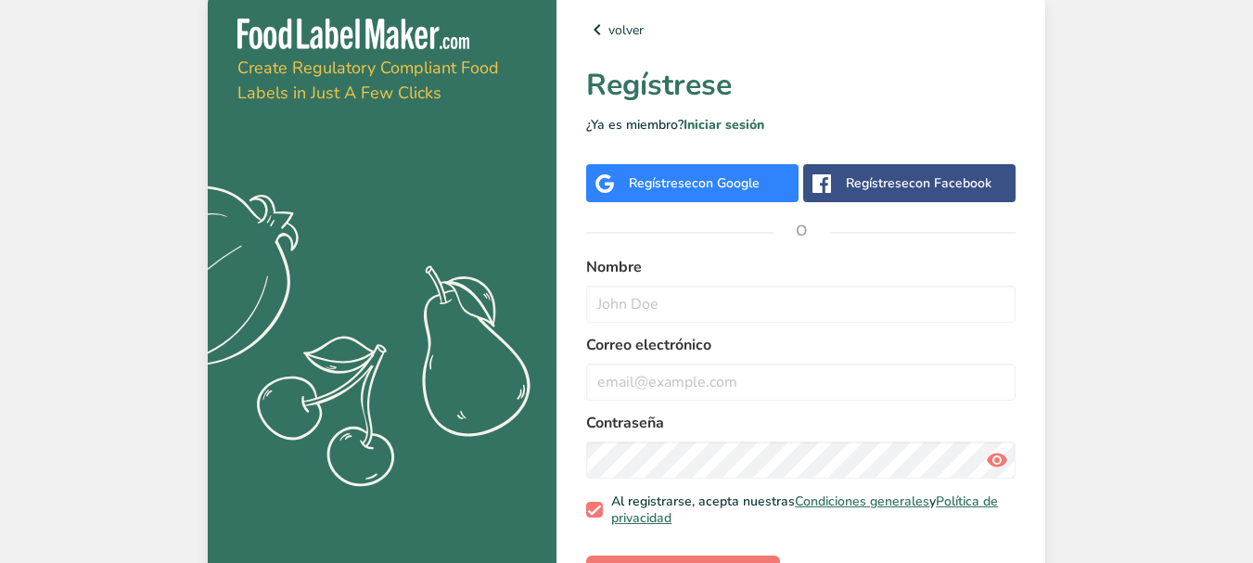  Describe the element at coordinates (801, 382) in the screenshot. I see `input: email@example.com` at that location.